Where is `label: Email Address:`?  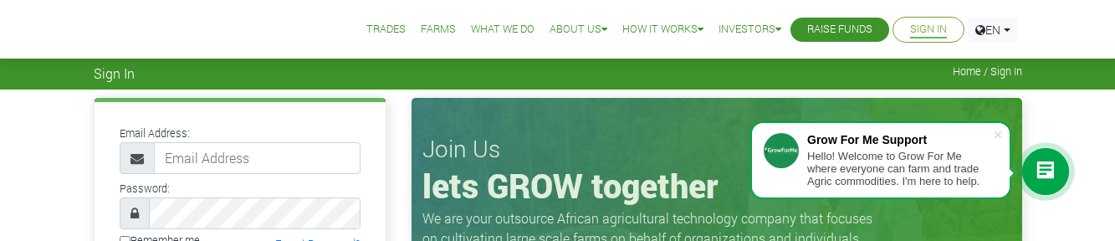 label: Email Address: is located at coordinates (155, 133).